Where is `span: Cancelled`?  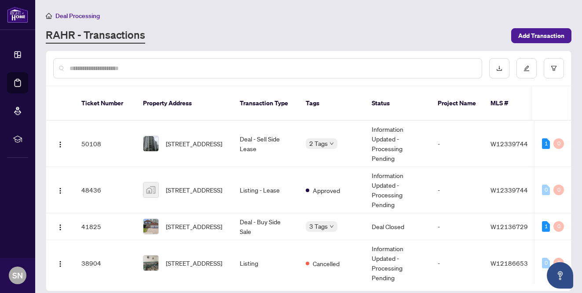
span: Cancelled is located at coordinates (326, 263).